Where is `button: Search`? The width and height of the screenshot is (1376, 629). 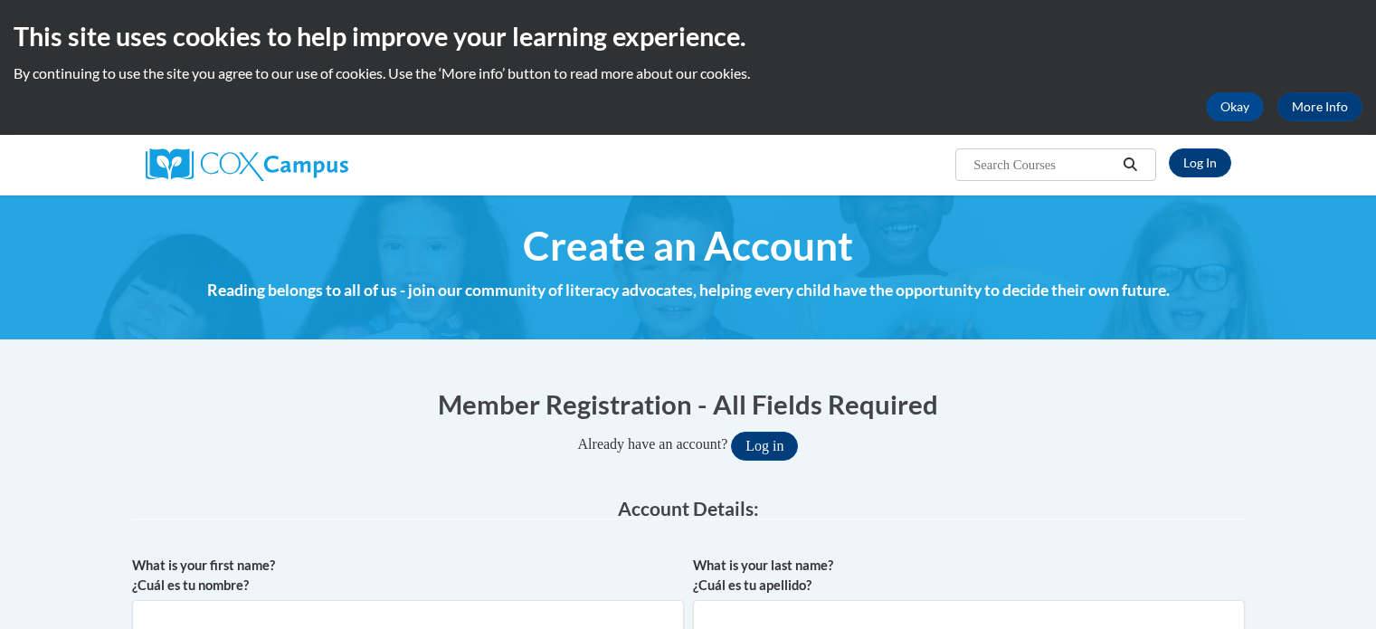
button: Search is located at coordinates (1130, 165).